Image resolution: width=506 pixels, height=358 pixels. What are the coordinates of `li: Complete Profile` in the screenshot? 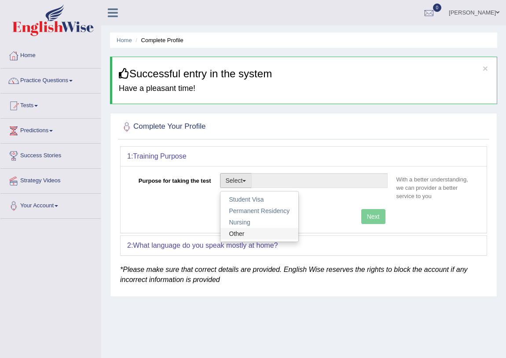 It's located at (158, 40).